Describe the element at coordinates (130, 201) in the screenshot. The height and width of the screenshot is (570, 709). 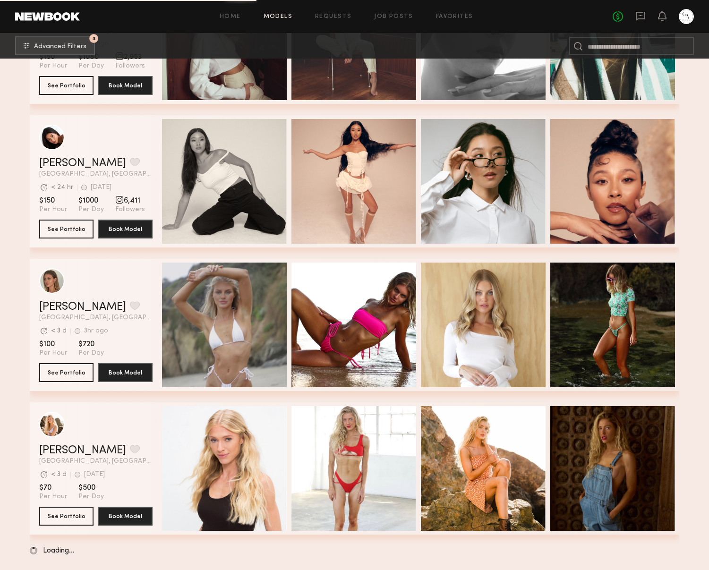
I see `span: 6,411` at that location.